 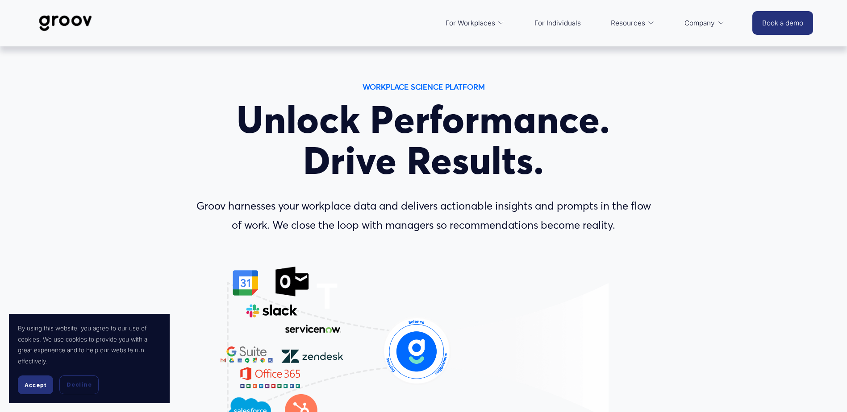 What do you see at coordinates (424, 141) in the screenshot?
I see `h1: Unlock Performance. Drive Results.` at bounding box center [424, 141].